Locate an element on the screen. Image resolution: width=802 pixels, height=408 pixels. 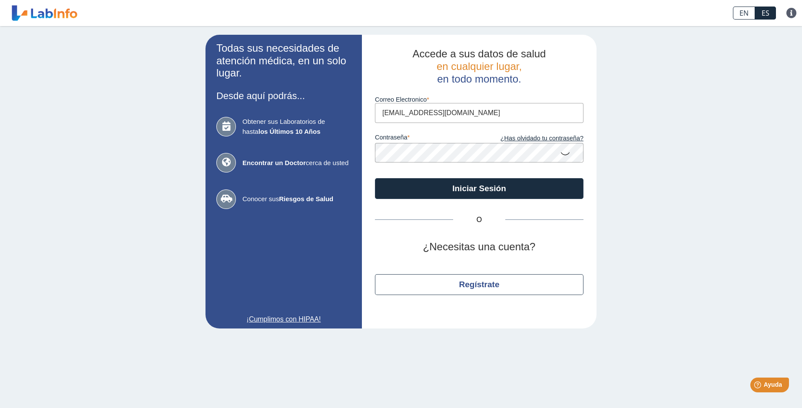
label: contraseña is located at coordinates (427, 139).